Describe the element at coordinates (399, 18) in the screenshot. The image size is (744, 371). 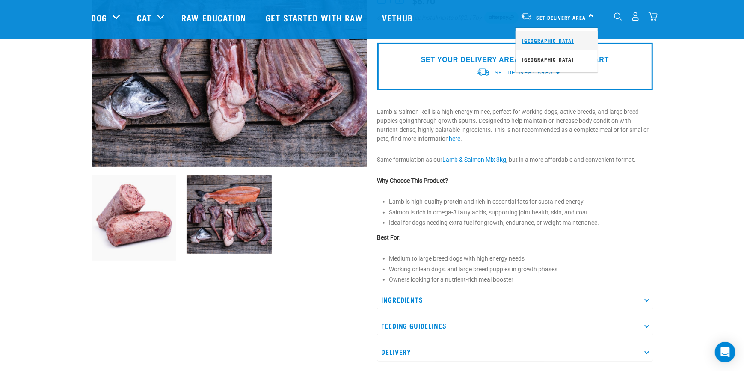
I see `a: Vethub` at that location.